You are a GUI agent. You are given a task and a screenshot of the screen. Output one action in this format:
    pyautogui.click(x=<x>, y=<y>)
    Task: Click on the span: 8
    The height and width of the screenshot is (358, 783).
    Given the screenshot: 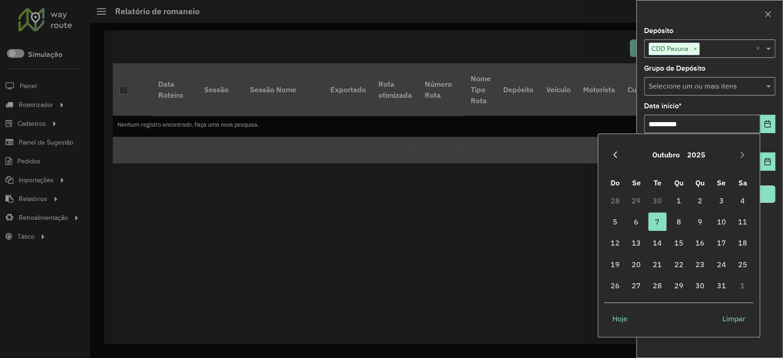 What is the action you would take?
    pyautogui.click(x=679, y=221)
    